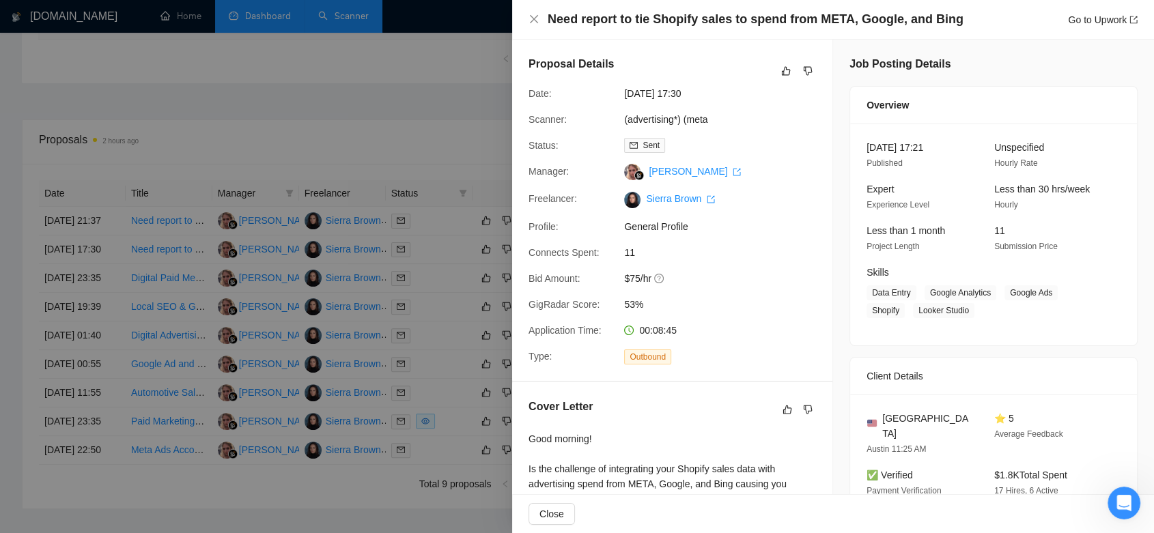 The width and height of the screenshot is (1154, 533). Describe the element at coordinates (552, 199) in the screenshot. I see `span: Freelancer:` at that location.